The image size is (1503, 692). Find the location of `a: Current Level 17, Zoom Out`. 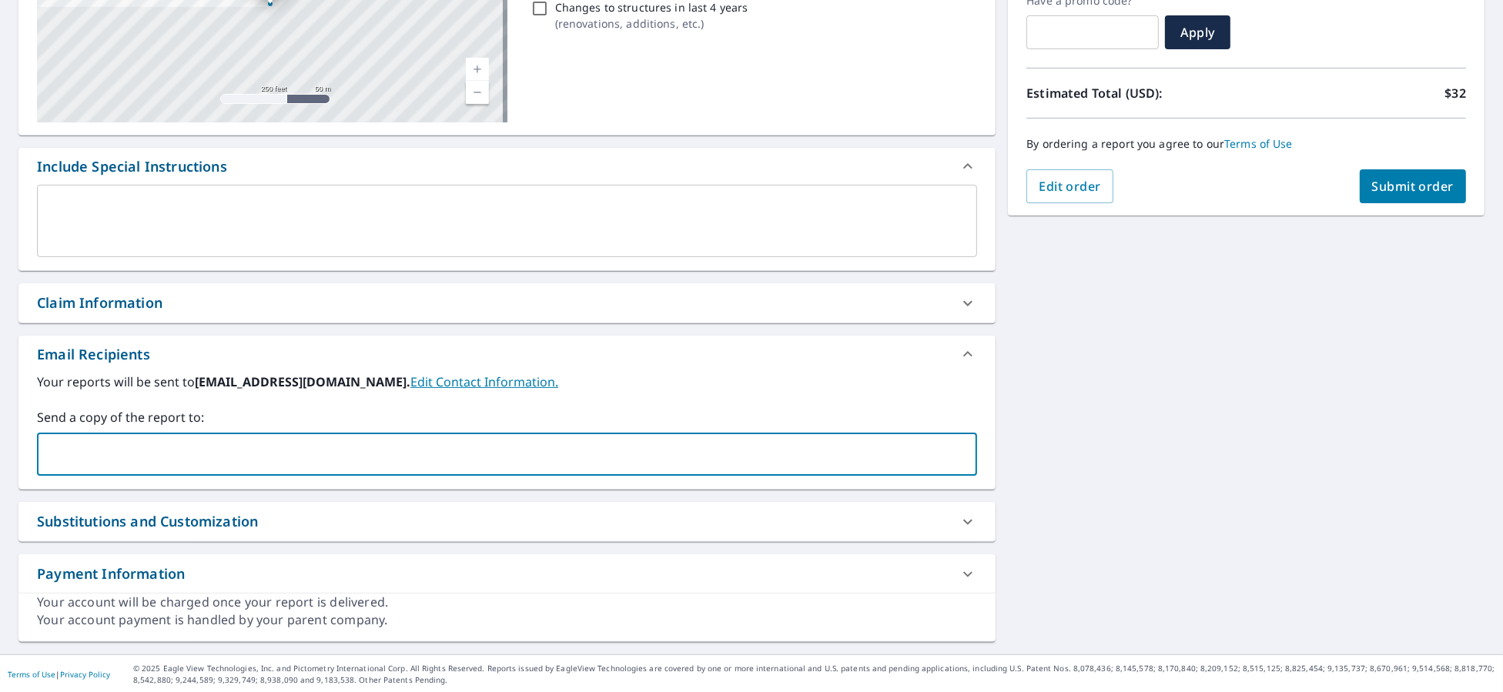

a: Current Level 17, Zoom Out is located at coordinates (477, 92).